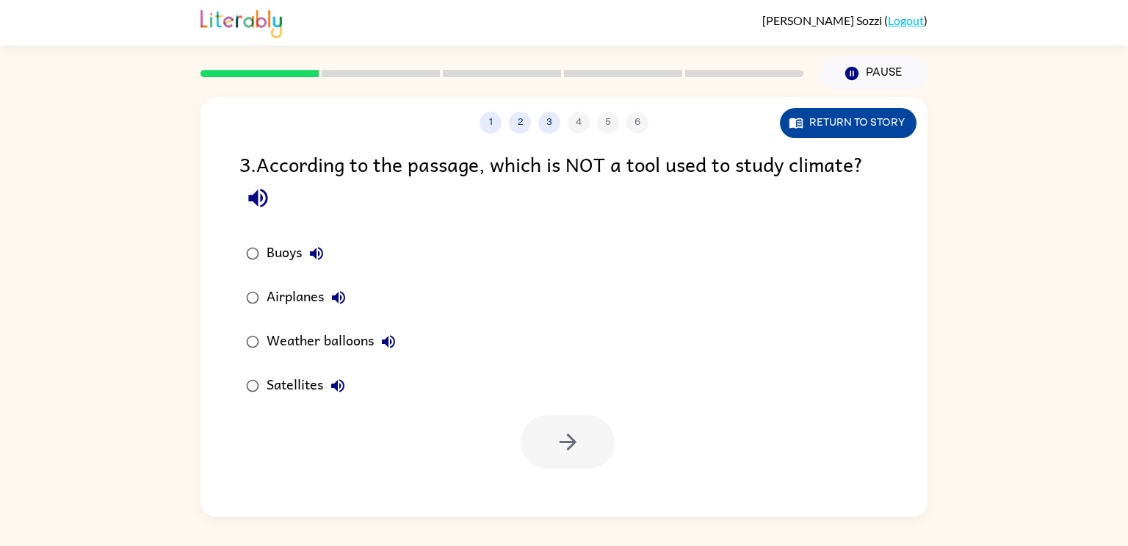  What do you see at coordinates (310, 297) in the screenshot?
I see `div: Airplanes` at bounding box center [310, 297].